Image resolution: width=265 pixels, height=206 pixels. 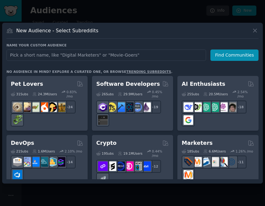 What do you see at coordinates (103, 120) in the screenshot?
I see `img: software` at bounding box center [103, 120].